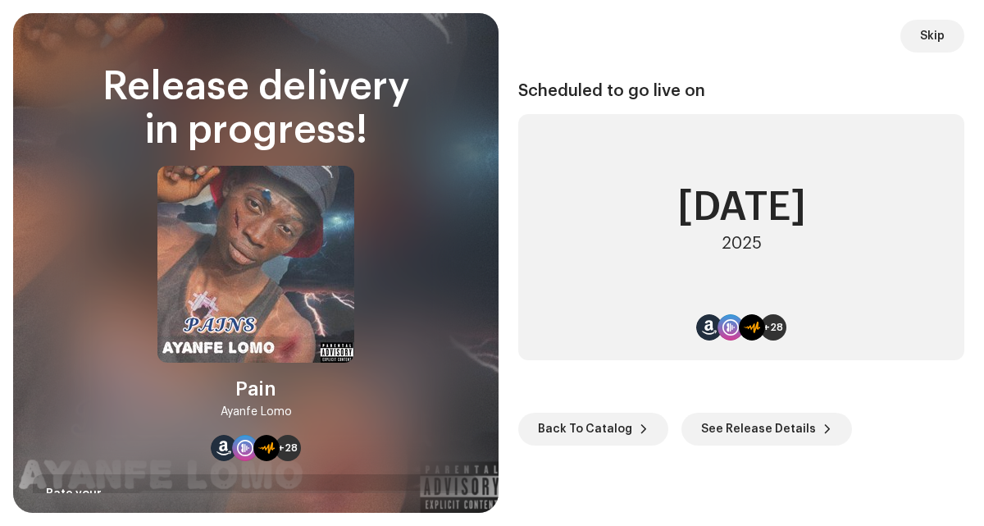 The height and width of the screenshot is (526, 984). I want to click on span: Skip, so click(932, 36).